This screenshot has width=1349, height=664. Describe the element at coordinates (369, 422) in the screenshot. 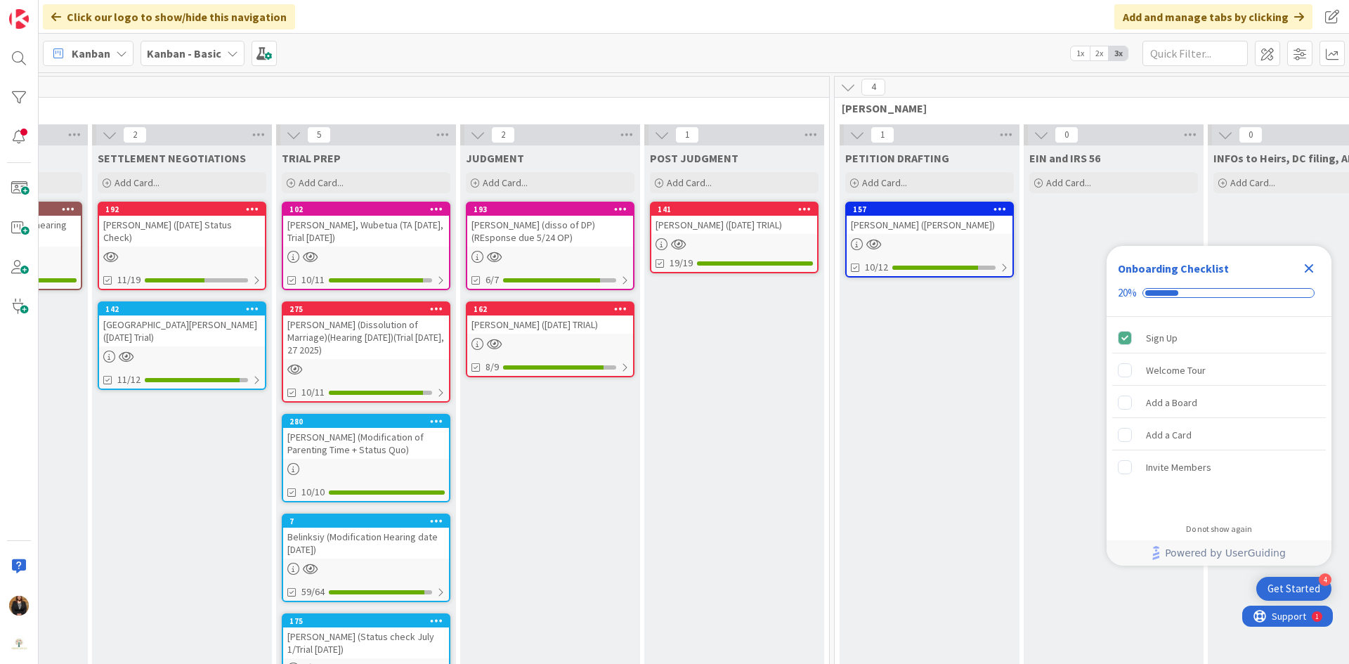

I see `div: 280` at that location.